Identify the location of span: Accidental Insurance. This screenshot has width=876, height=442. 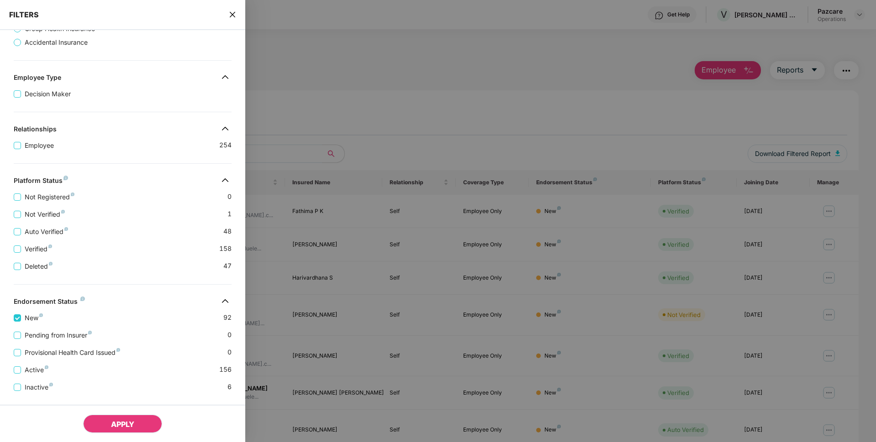
(56, 42).